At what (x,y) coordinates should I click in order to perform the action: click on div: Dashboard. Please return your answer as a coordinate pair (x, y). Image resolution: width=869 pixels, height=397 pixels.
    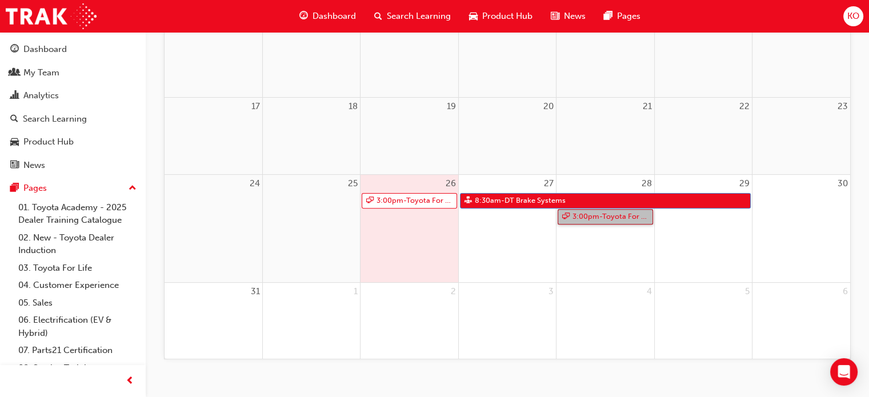
    Looking at the image, I should click on (45, 49).